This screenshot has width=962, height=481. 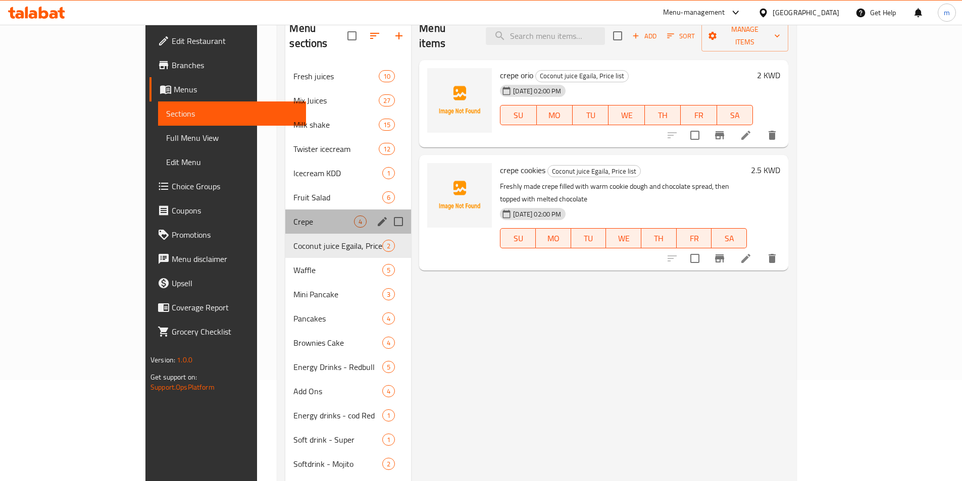 I want to click on span: Energy drinks - cod Red, so click(x=338, y=416).